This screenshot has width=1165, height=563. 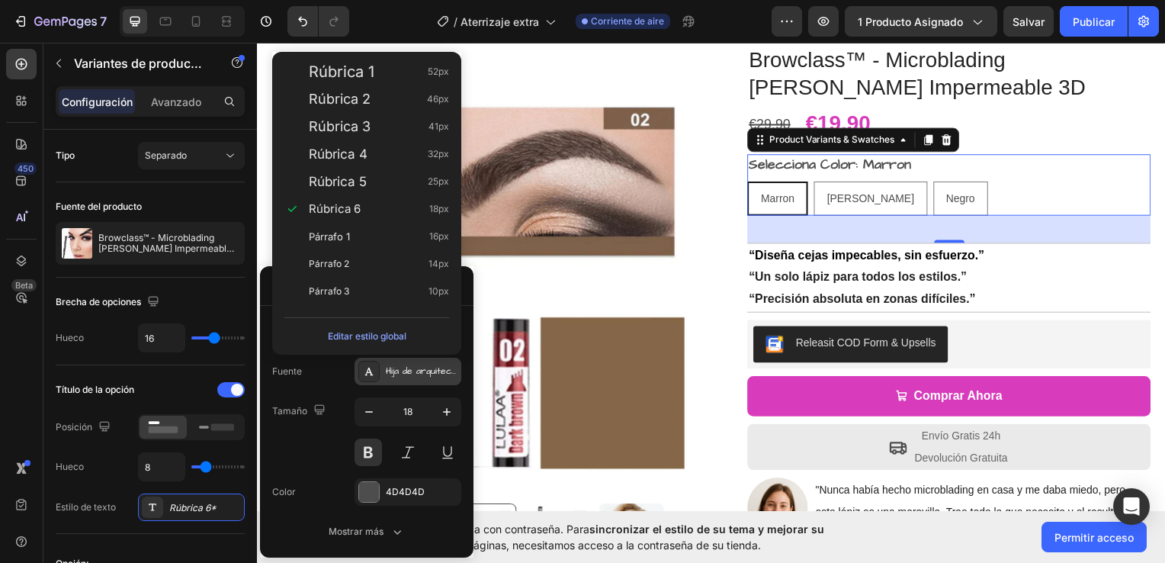 I want to click on p: 7, so click(x=103, y=21).